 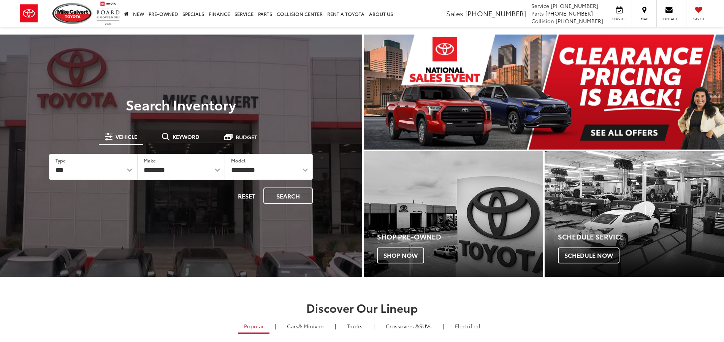 I want to click on span: Collision, so click(x=543, y=21).